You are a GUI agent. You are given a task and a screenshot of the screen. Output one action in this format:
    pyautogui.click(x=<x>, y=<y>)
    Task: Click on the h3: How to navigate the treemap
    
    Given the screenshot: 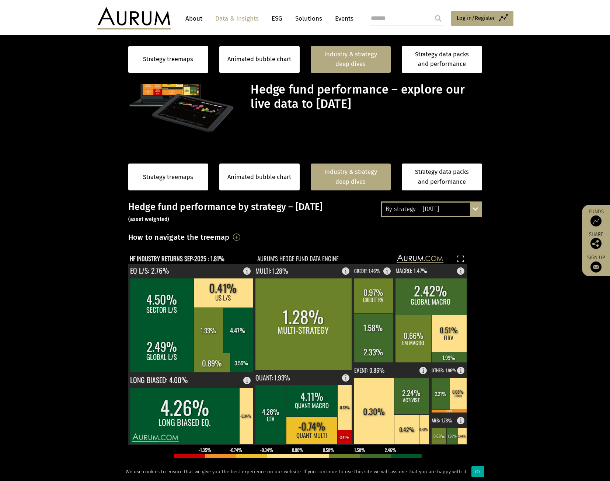 What is the action you would take?
    pyautogui.click(x=179, y=237)
    